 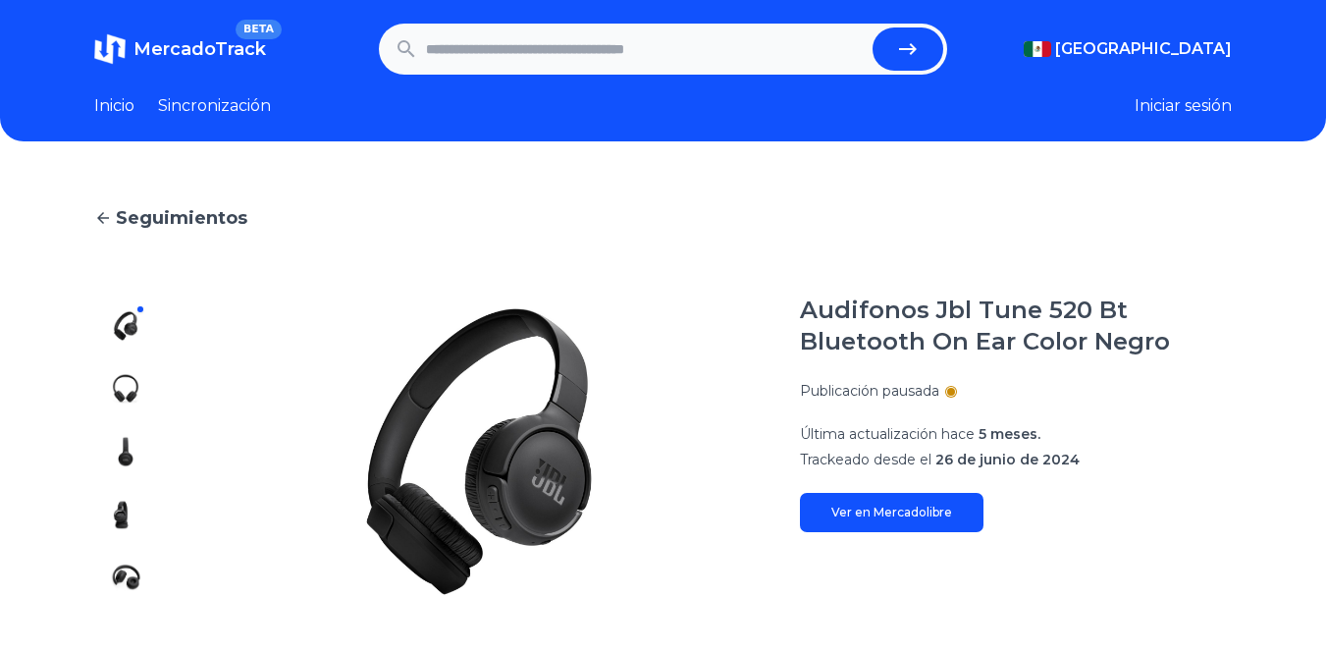 What do you see at coordinates (214, 106) in the screenshot?
I see `a: Sincronización` at bounding box center [214, 106].